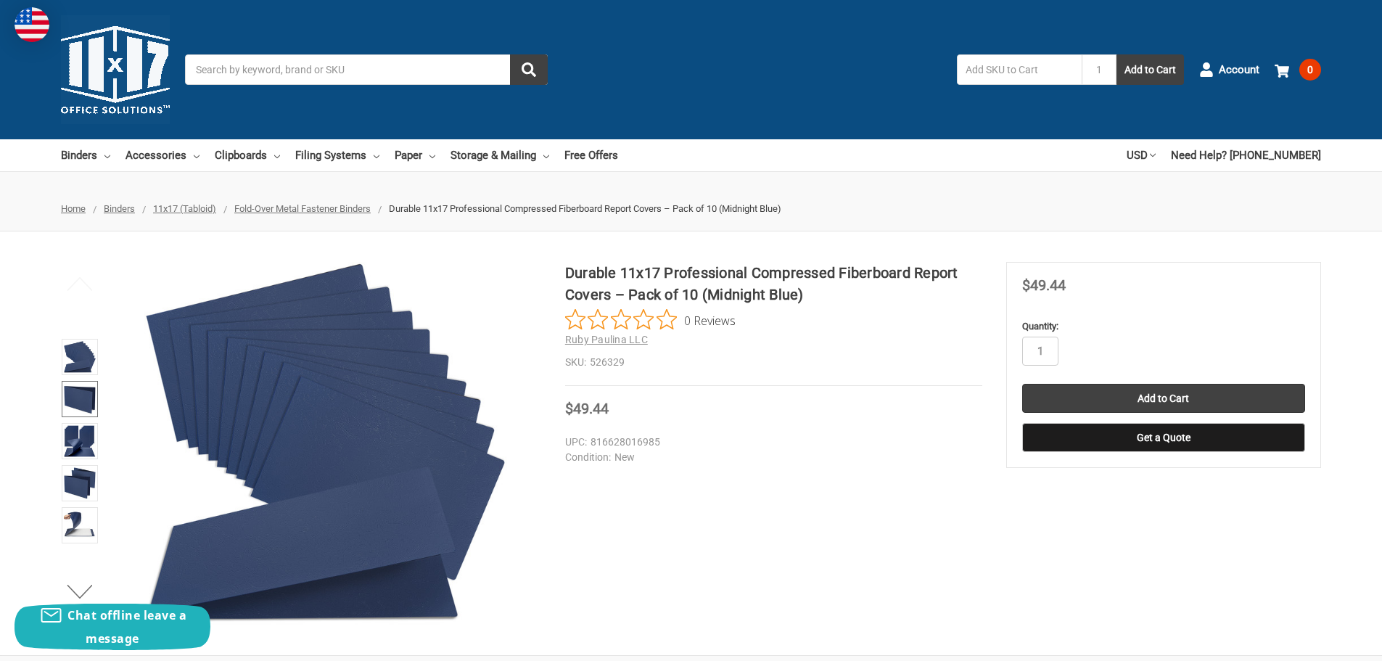 The width and height of the screenshot is (1382, 661). What do you see at coordinates (1298, 70) in the screenshot?
I see `a: 0` at bounding box center [1298, 70].